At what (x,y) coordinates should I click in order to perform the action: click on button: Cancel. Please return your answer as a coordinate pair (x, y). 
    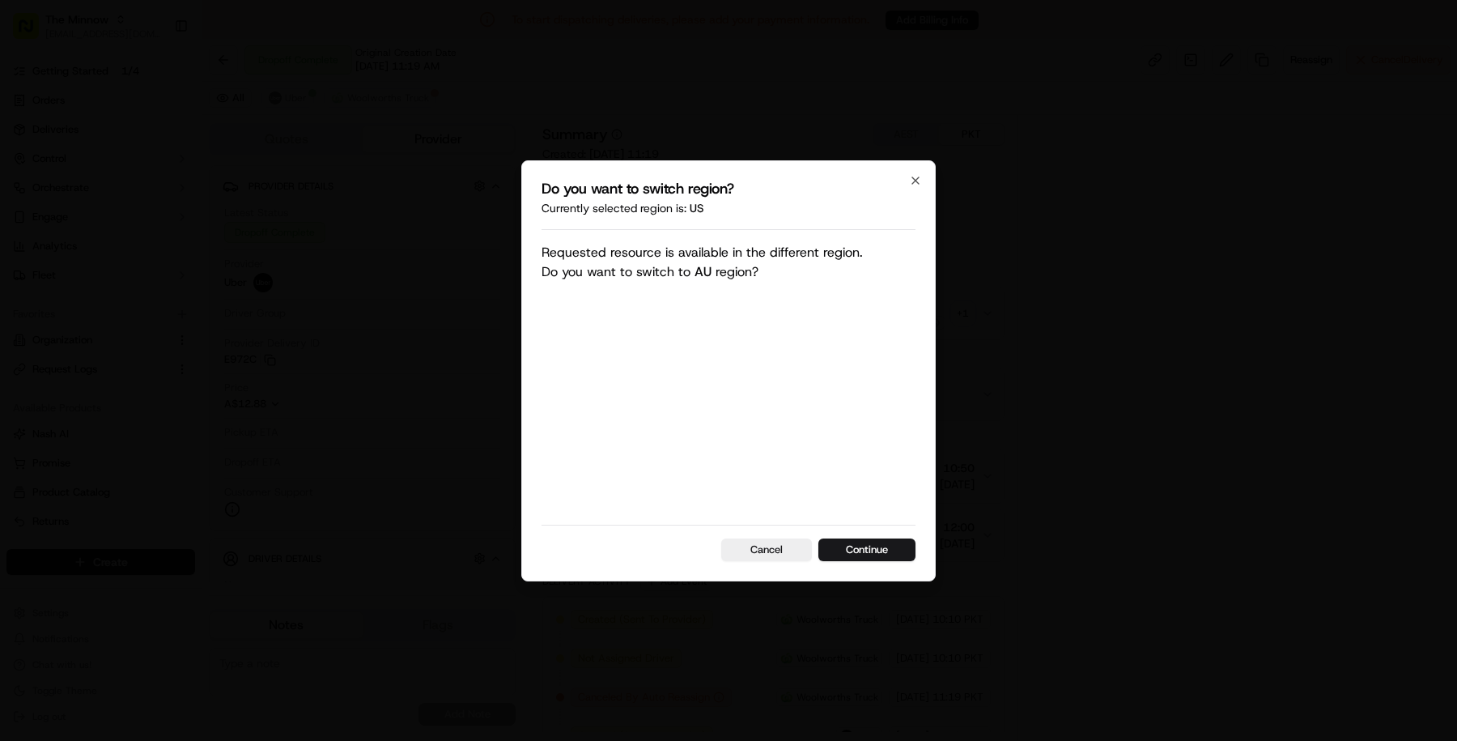
    Looking at the image, I should click on (767, 550).